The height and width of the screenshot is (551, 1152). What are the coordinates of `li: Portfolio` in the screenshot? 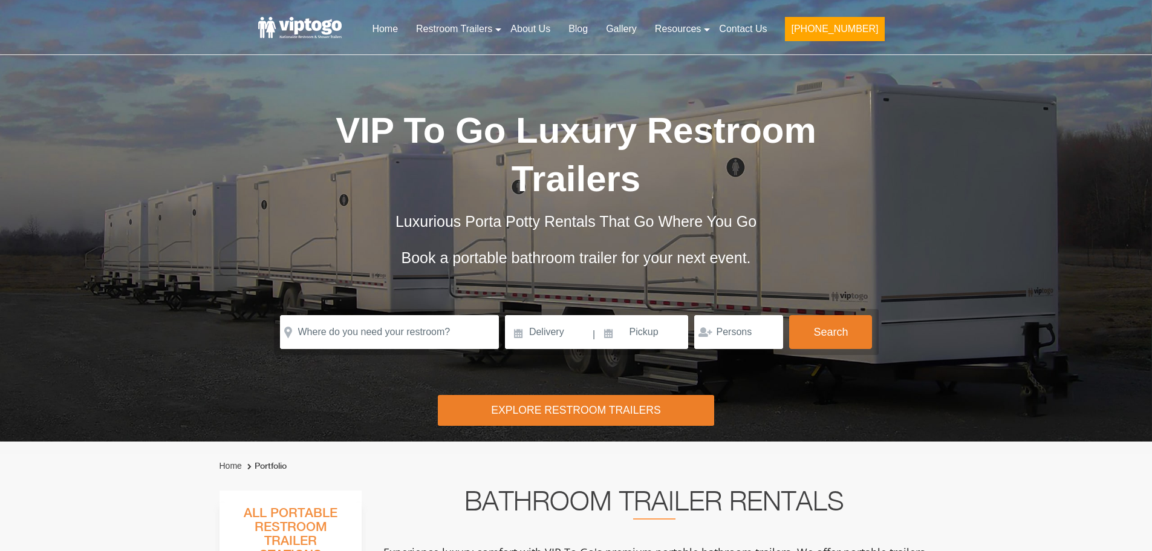 It's located at (266, 466).